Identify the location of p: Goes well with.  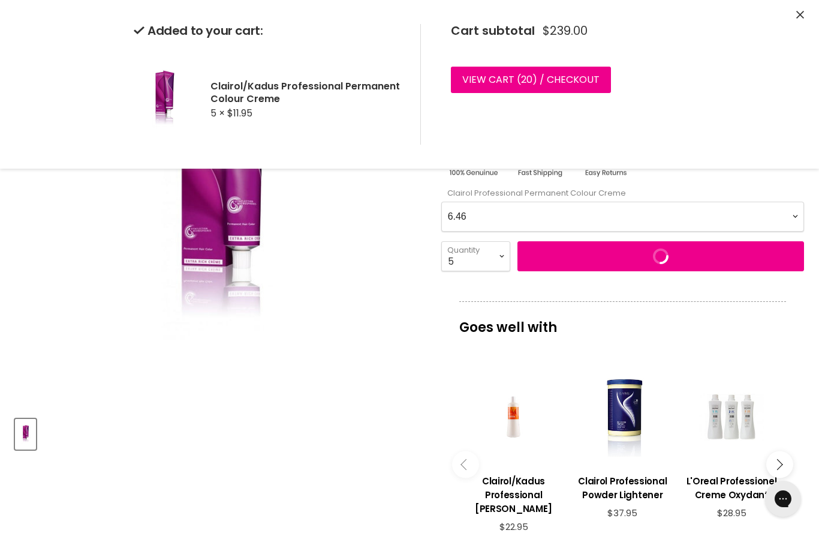
(623, 321).